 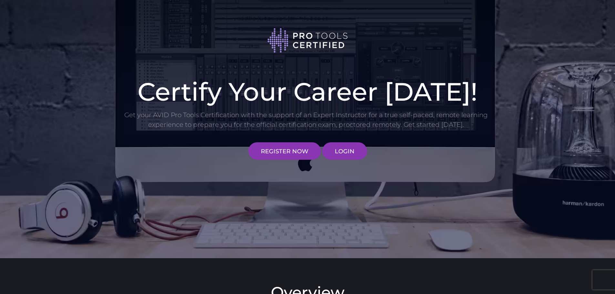 What do you see at coordinates (344, 151) in the screenshot?
I see `a: LOGIN` at bounding box center [344, 151].